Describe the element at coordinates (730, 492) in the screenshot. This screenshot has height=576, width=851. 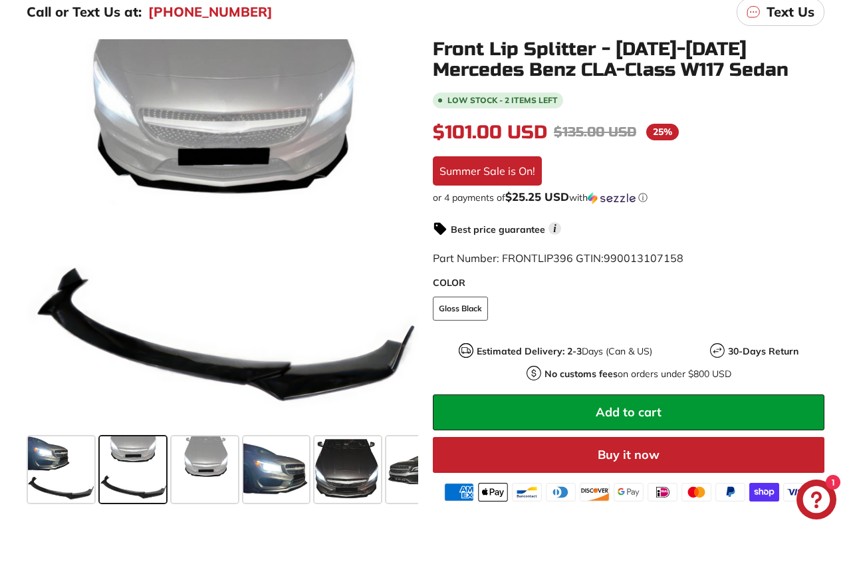
I see `img: paypal` at that location.